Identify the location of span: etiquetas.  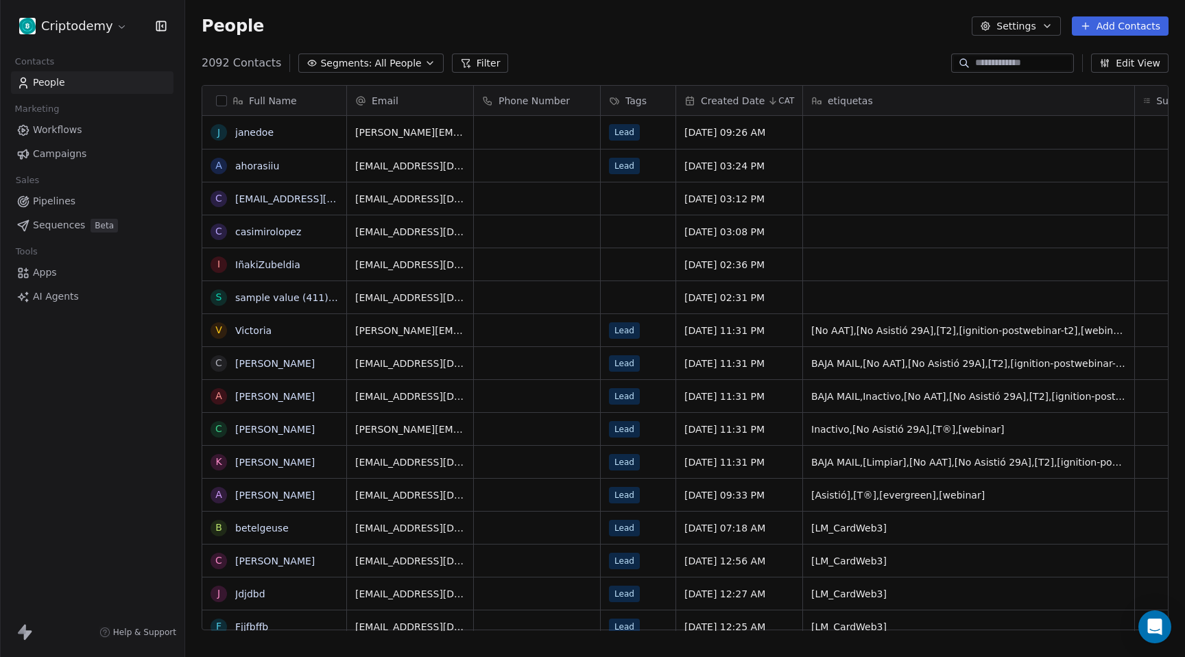
(850, 101).